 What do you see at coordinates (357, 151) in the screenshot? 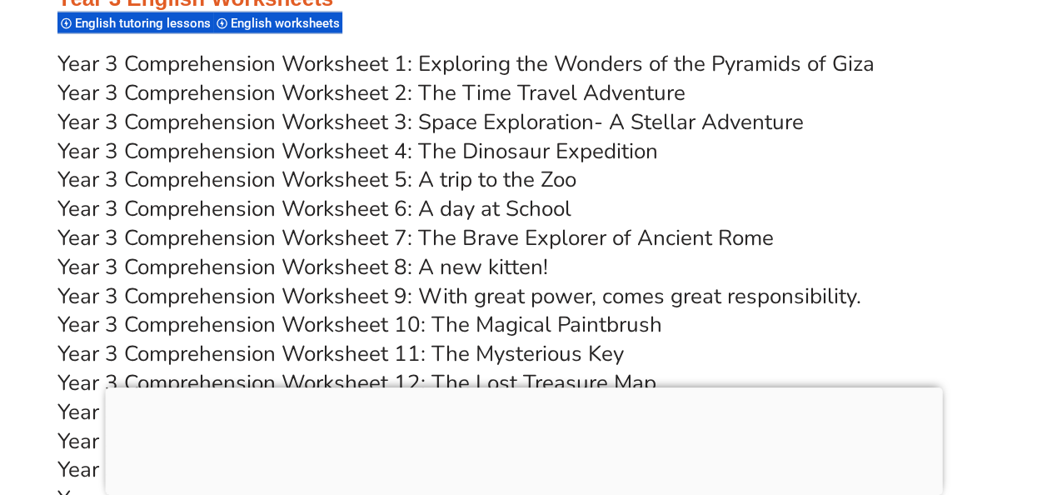
I see `a: Year 3 Comprehension Worksheet 4: The Dinosaur Expedition` at bounding box center [357, 151].